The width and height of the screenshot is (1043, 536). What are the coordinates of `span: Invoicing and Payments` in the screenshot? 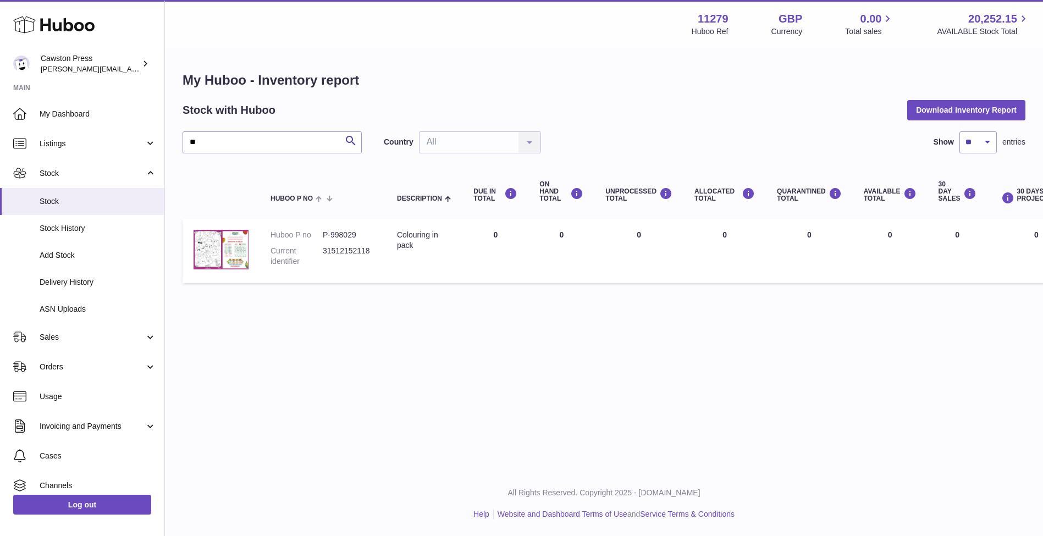 It's located at (92, 426).